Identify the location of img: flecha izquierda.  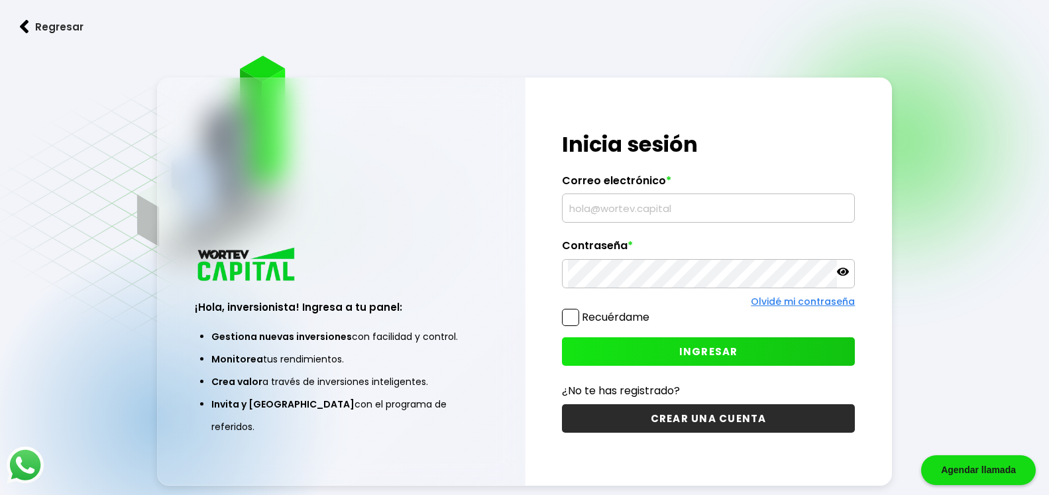
(25, 26).